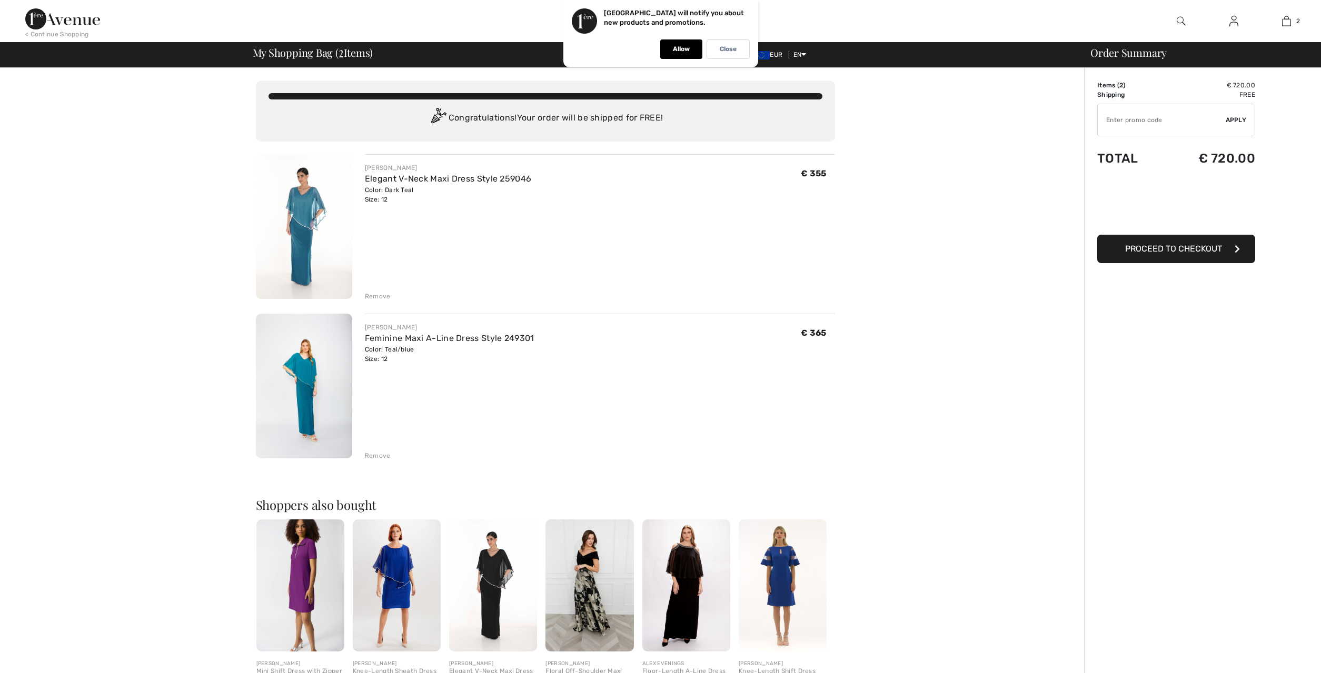 The width and height of the screenshot is (1321, 673). Describe the element at coordinates (1236, 120) in the screenshot. I see `span: Apply` at that location.